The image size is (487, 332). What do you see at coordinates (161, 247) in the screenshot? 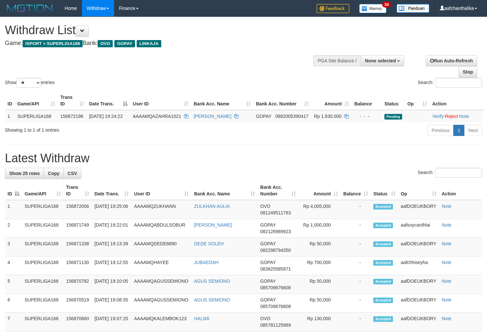
I see `td: AAAAMQDEDE8890` at bounding box center [161, 247].